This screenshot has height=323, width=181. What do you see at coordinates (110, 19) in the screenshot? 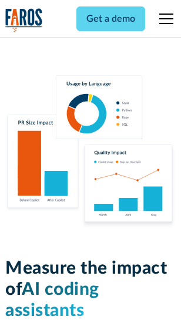
I see `a: Get a demo` at bounding box center [110, 19].